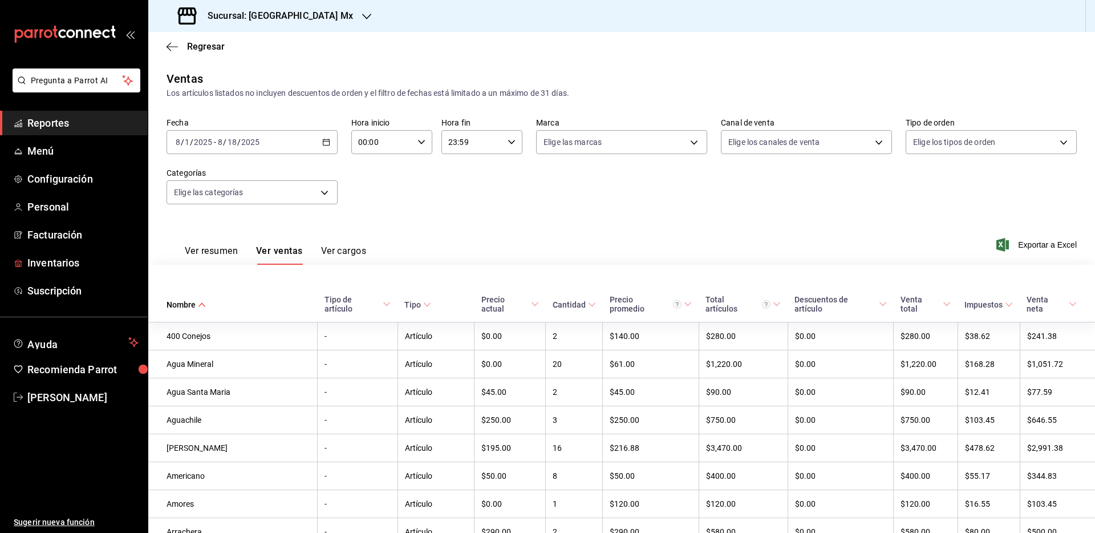 The image size is (1095, 533). What do you see at coordinates (358, 304) in the screenshot?
I see `span: Tipo de artículo` at bounding box center [358, 304].